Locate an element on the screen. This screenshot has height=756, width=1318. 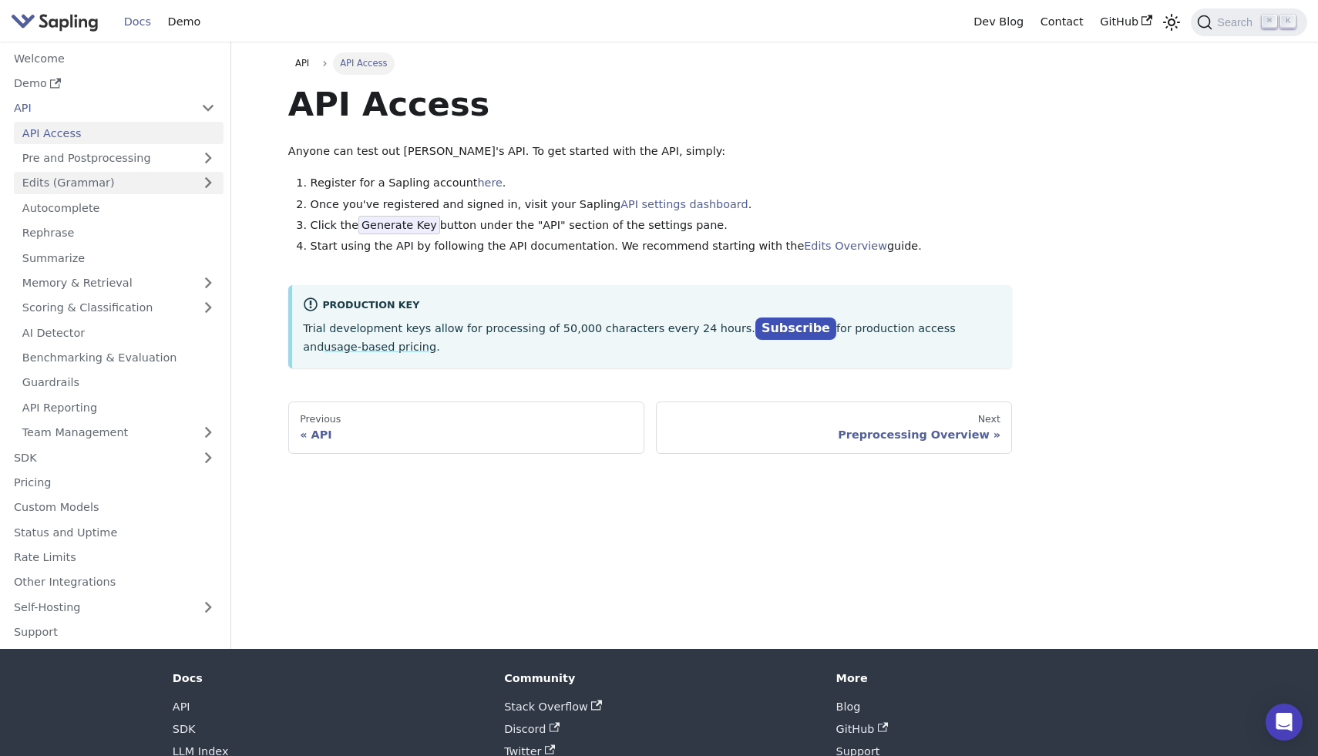
a: Welcome is located at coordinates (114, 58).